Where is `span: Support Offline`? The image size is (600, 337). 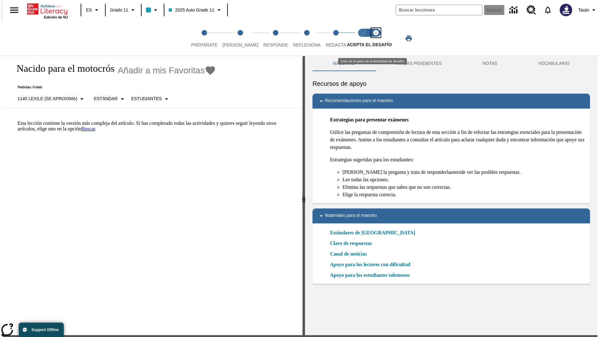
span: Support Offline is located at coordinates (45, 330).